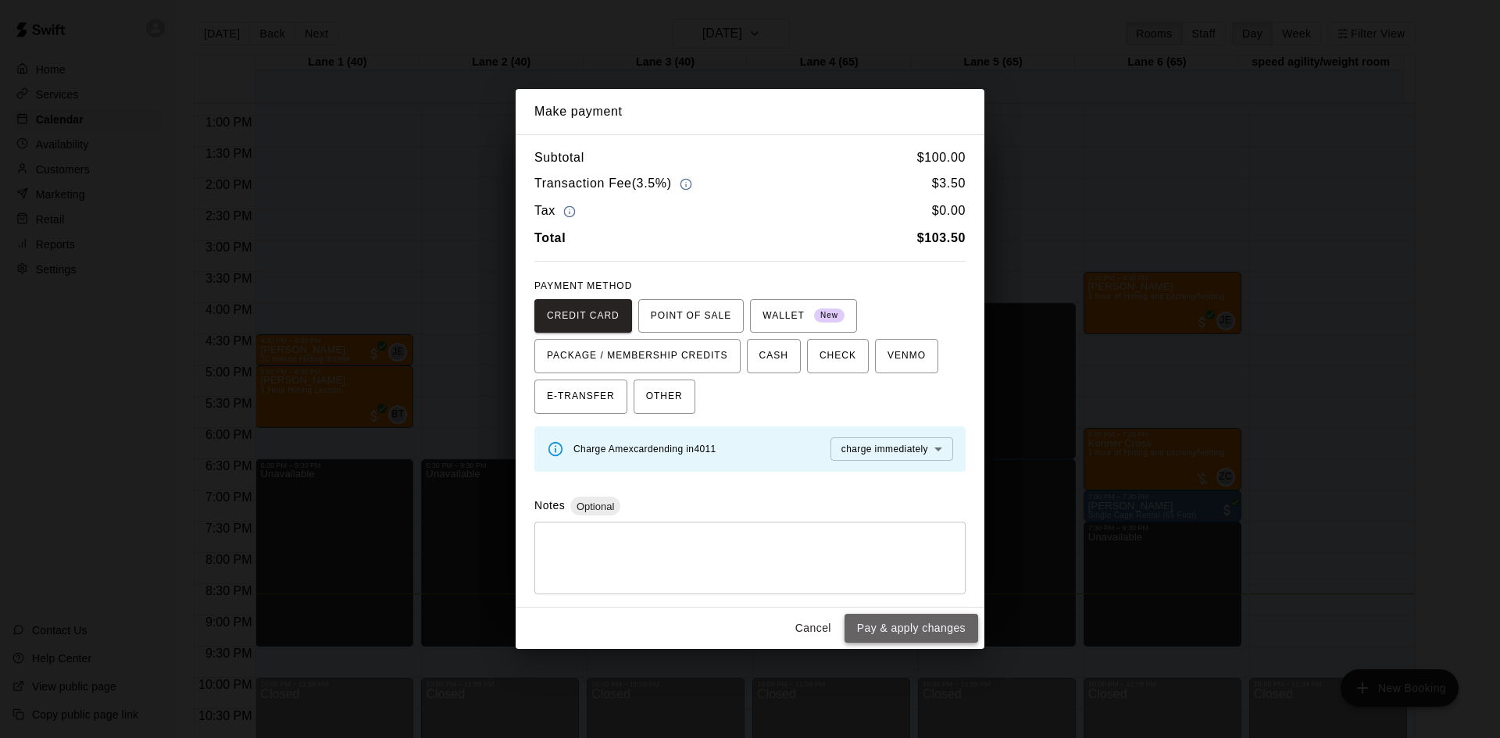 This screenshot has height=738, width=1500. Describe the element at coordinates (615, 184) in the screenshot. I see `h6: Transaction Fee ( 3.5% )` at that location.